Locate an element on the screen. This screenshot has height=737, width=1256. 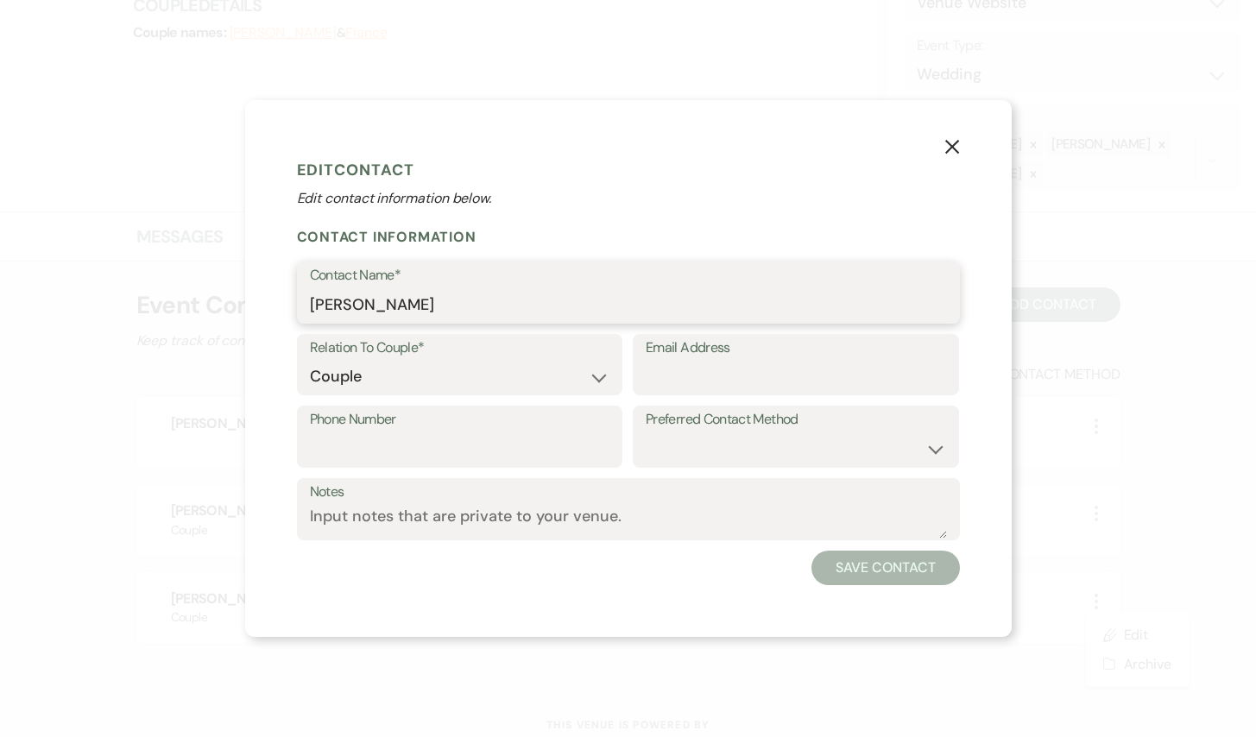
button: Save Contact is located at coordinates (885, 568).